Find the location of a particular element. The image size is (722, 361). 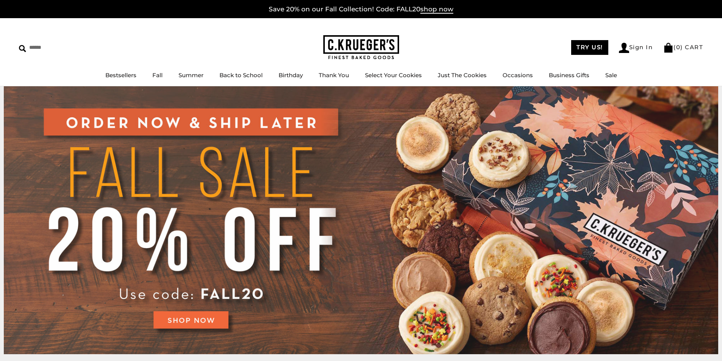

a: TRY US! is located at coordinates (590, 47).